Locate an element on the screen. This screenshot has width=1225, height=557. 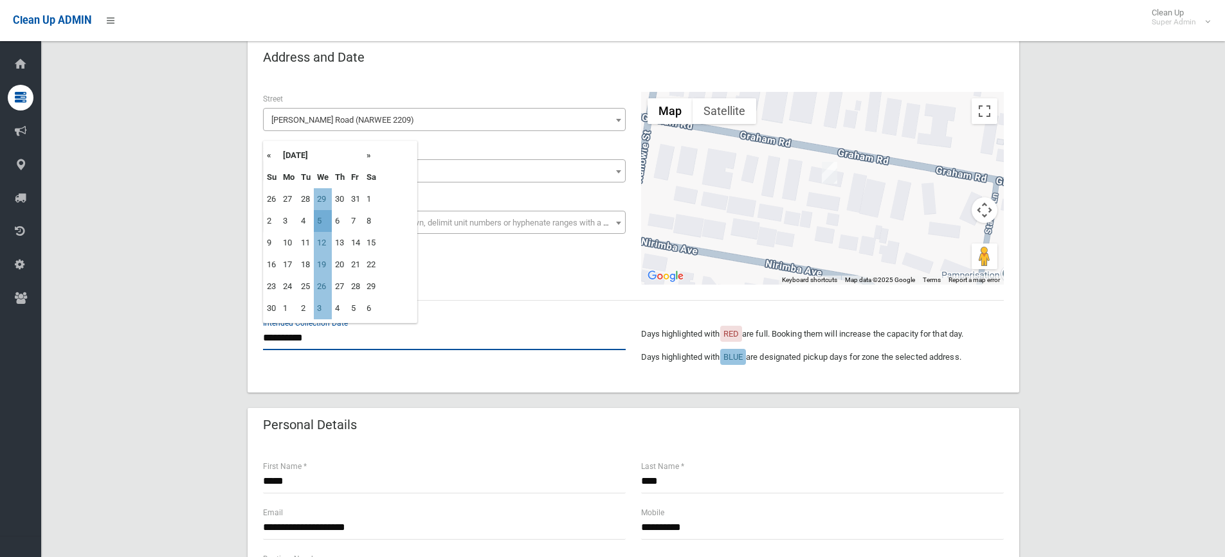
td: 21 is located at coordinates (356, 265).